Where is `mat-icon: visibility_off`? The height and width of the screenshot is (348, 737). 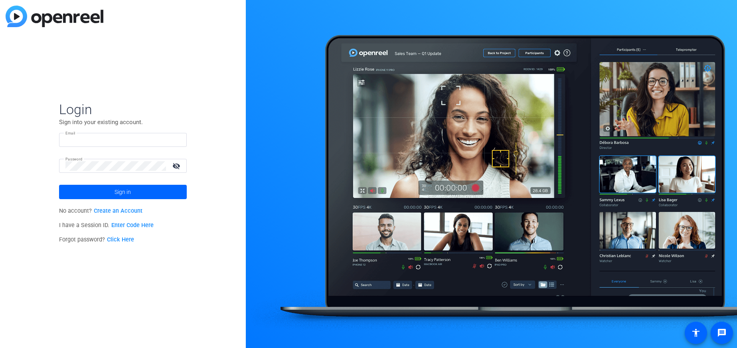
mat-icon: visibility_off is located at coordinates (177, 166).